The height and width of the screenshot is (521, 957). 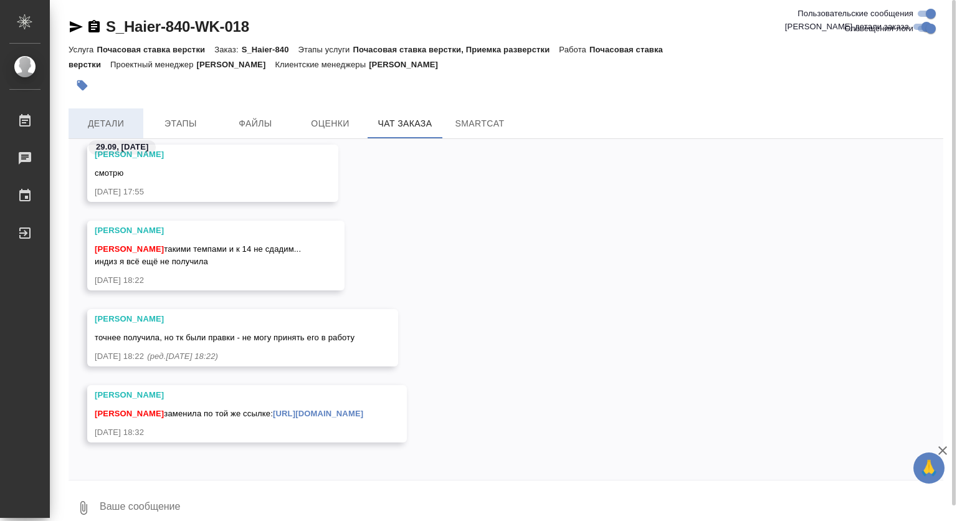 I want to click on a: S_Haier-840-WK-018, so click(x=177, y=26).